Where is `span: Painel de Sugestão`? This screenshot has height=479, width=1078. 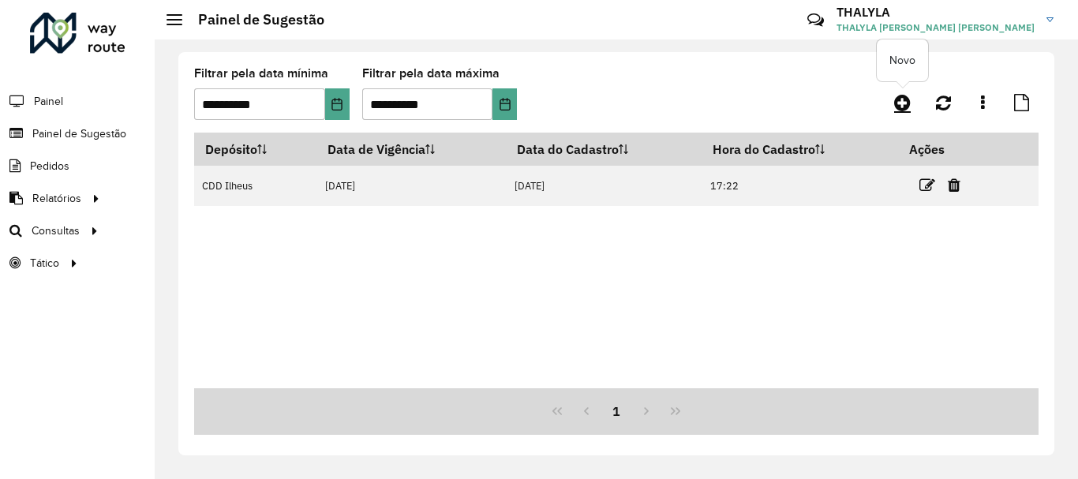 span: Painel de Sugestão is located at coordinates (79, 133).